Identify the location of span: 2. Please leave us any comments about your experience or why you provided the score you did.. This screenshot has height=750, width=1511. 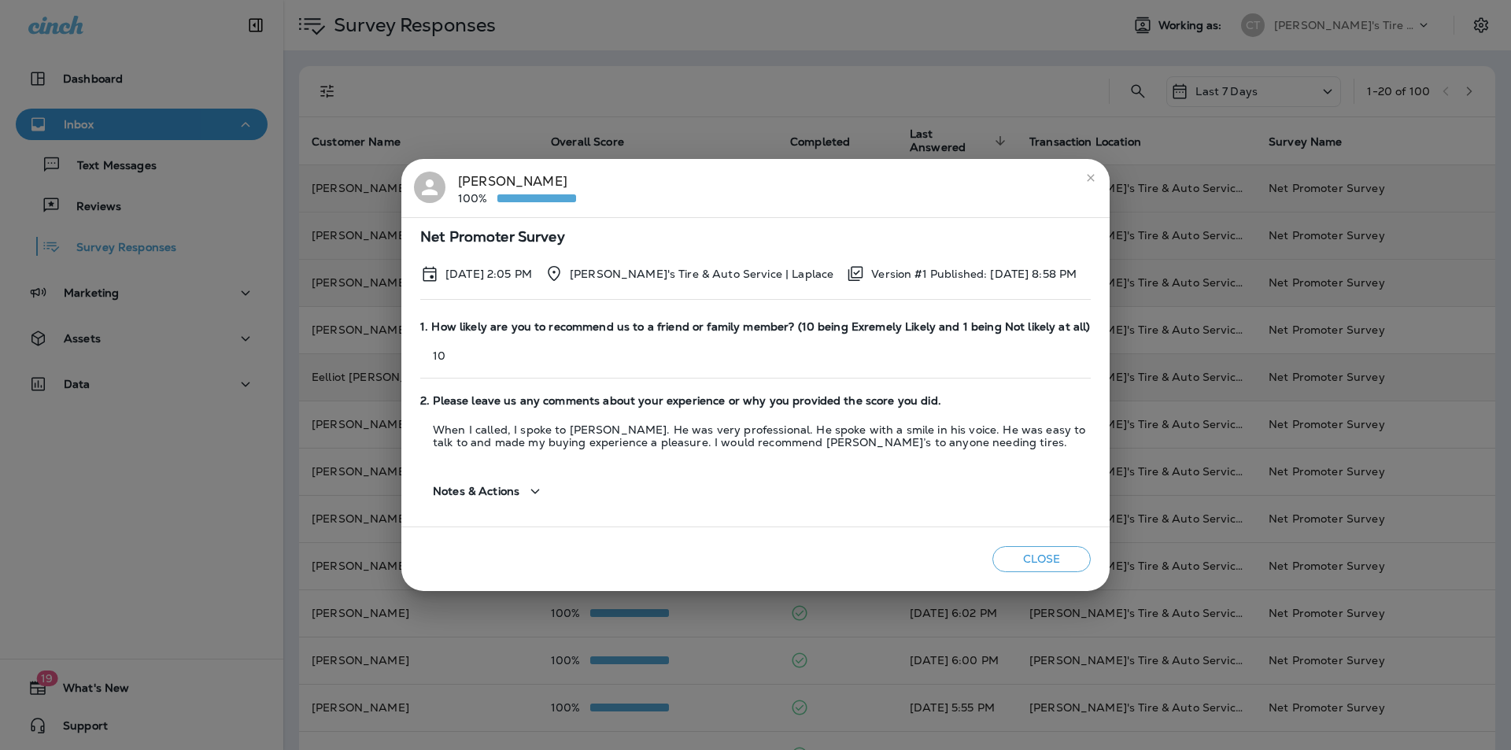
(756, 401).